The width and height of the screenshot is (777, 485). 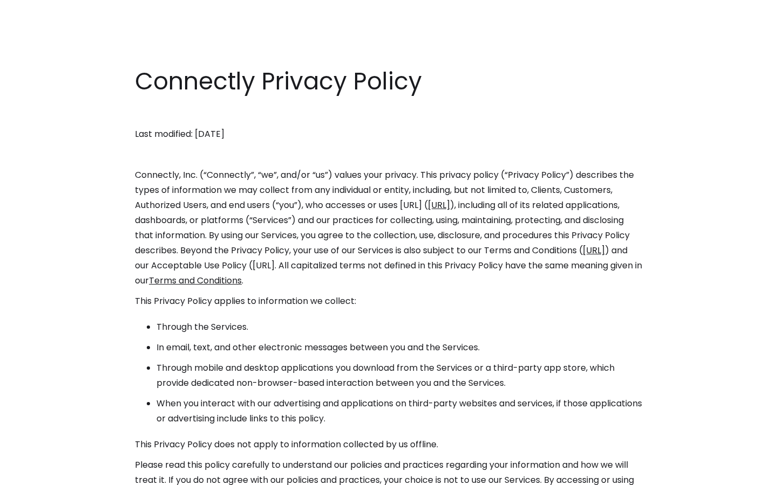 What do you see at coordinates (388, 81) in the screenshot?
I see `h1: Connectly Privacy Policy` at bounding box center [388, 81].